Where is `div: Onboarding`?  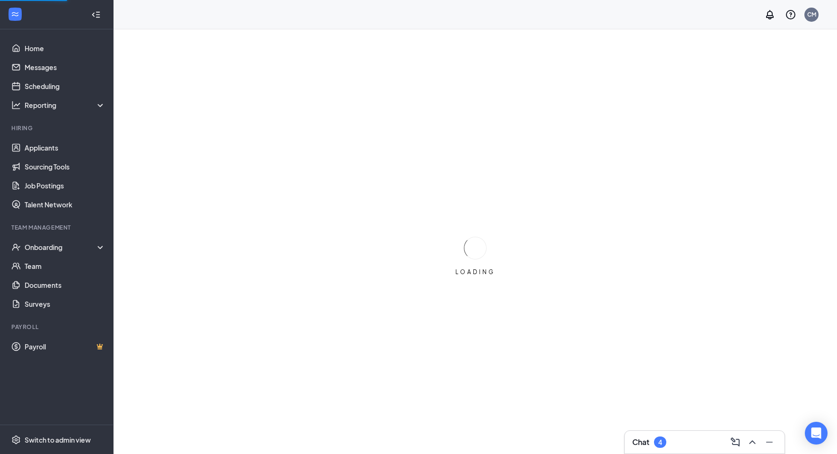
div: Onboarding is located at coordinates (61, 247).